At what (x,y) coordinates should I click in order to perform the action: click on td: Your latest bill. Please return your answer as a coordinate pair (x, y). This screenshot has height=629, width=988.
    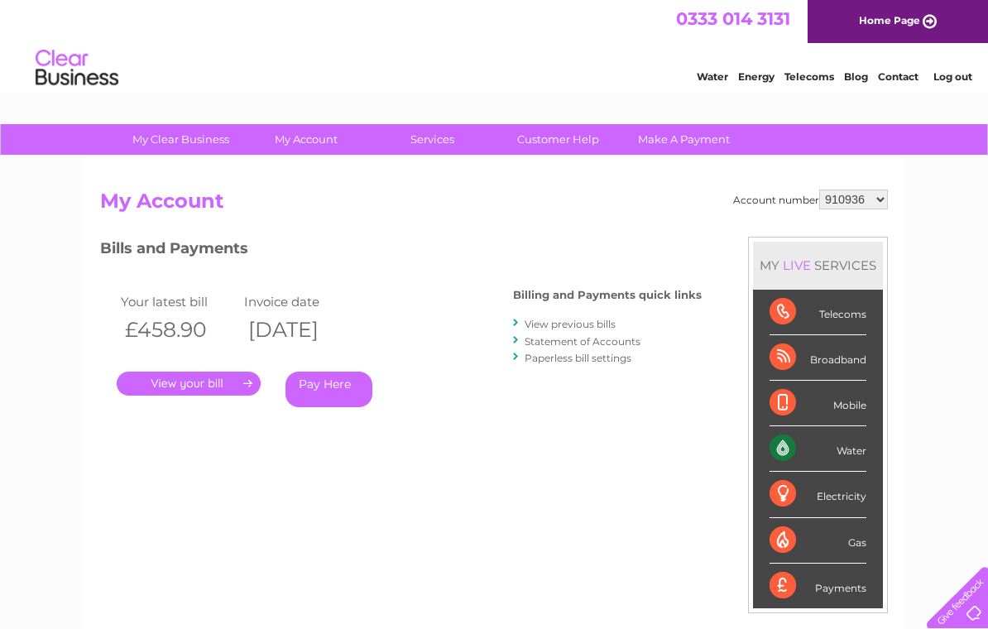
    Looking at the image, I should click on (178, 301).